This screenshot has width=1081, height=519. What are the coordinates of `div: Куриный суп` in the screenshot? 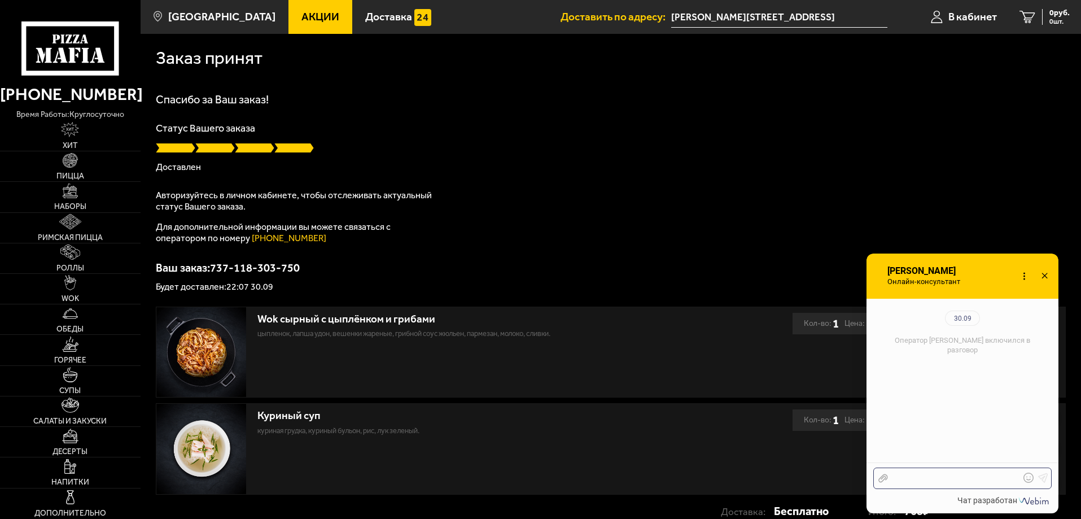 It's located at (470, 416).